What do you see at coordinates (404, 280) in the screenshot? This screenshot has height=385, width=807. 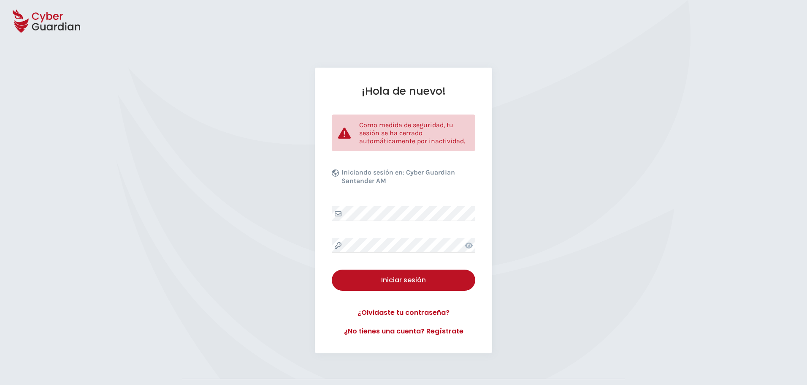 I see `div: Iniciar sesión` at bounding box center [404, 280].